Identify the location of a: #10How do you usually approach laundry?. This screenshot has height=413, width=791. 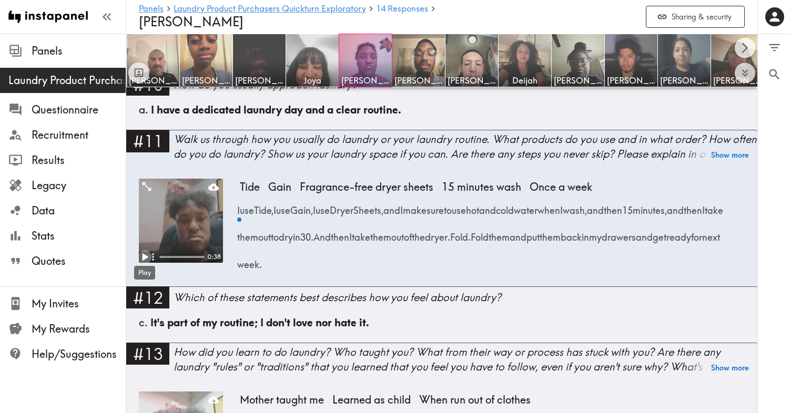
(442, 88).